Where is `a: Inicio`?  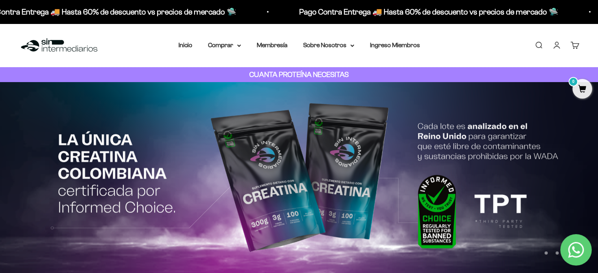 a: Inicio is located at coordinates (185, 45).